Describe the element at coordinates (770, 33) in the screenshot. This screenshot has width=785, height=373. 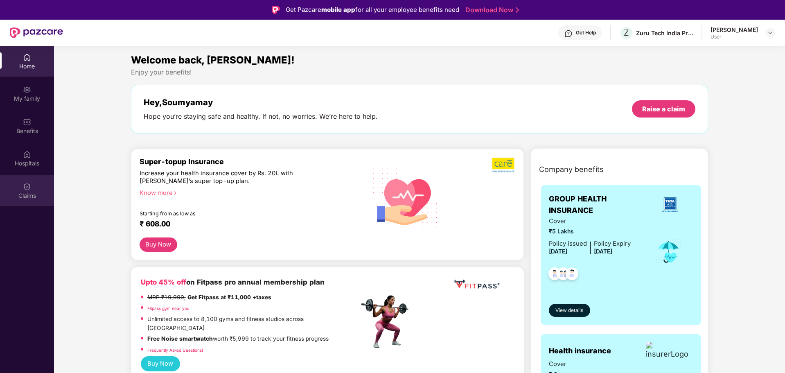
I see `img: svg+xml;base64,PHN2ZyBpZD0iRHJvcGRvd24tMzJ4MzIiIHhtbG5zPSJodHRwOi8vd3d3LnczLm9yZy8yMDAwL3N2ZyIgd2...` at that location.